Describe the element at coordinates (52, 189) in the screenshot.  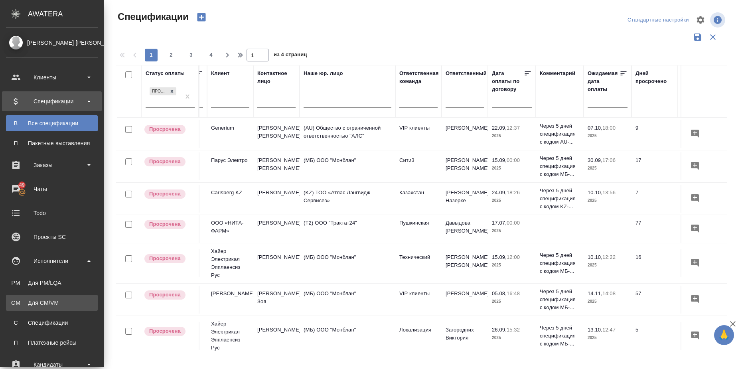
I see `div: Чаты` at that location.